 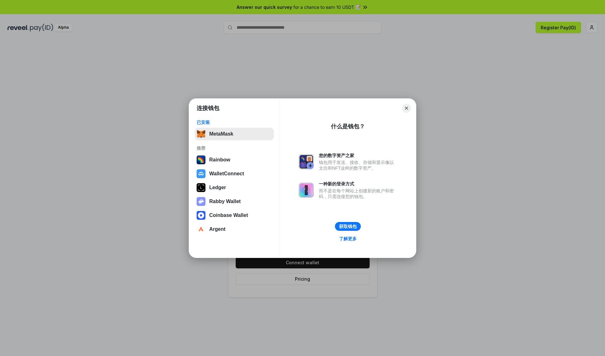 What do you see at coordinates (201, 134) in the screenshot?
I see `img: svg+xml,%3Csvg%20fill%3D%22none%22%20height%3D%2233%22%20viewBox%3D%220%200%2035%2033%22%20width%...` at bounding box center [201, 134].